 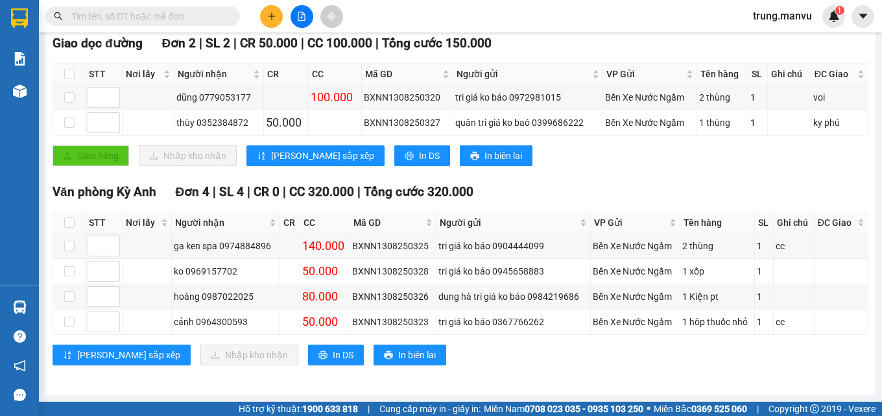 I want to click on div: 1 Kiện pt, so click(x=717, y=296).